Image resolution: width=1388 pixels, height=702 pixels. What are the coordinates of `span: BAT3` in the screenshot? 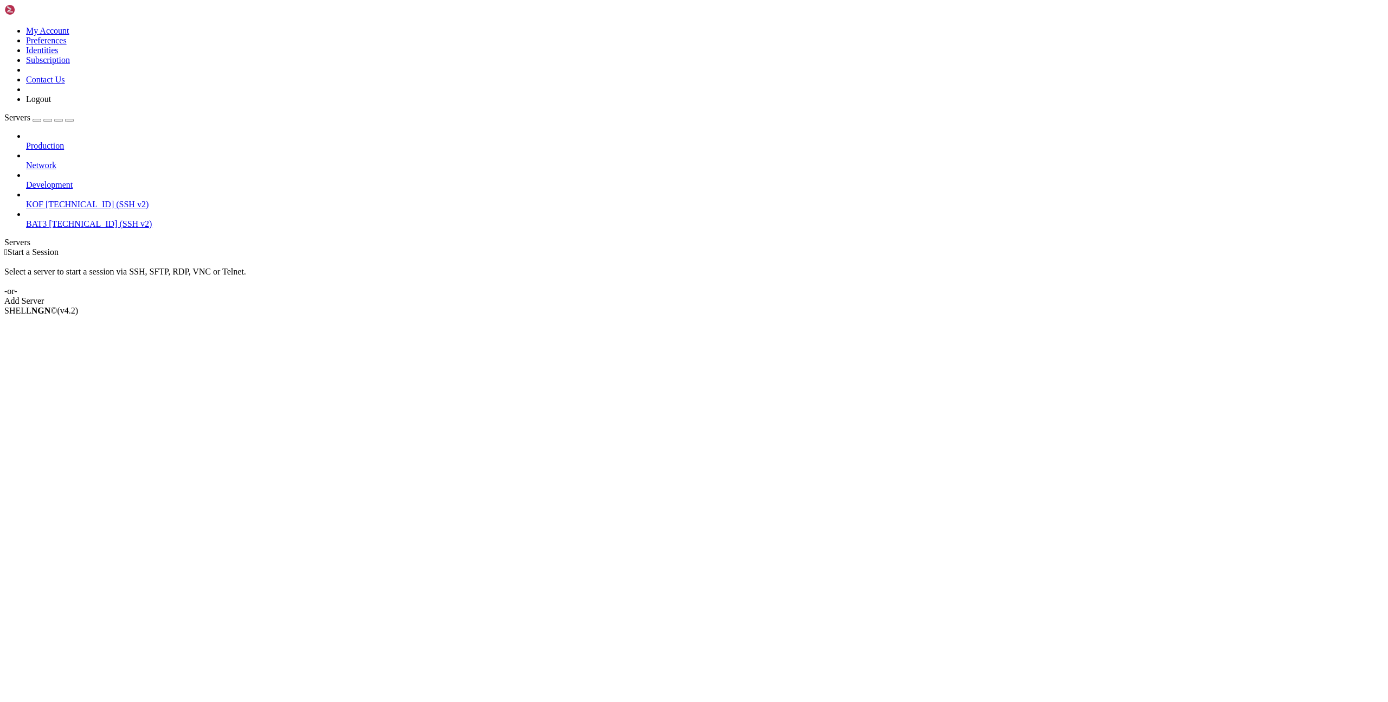 It's located at (36, 223).